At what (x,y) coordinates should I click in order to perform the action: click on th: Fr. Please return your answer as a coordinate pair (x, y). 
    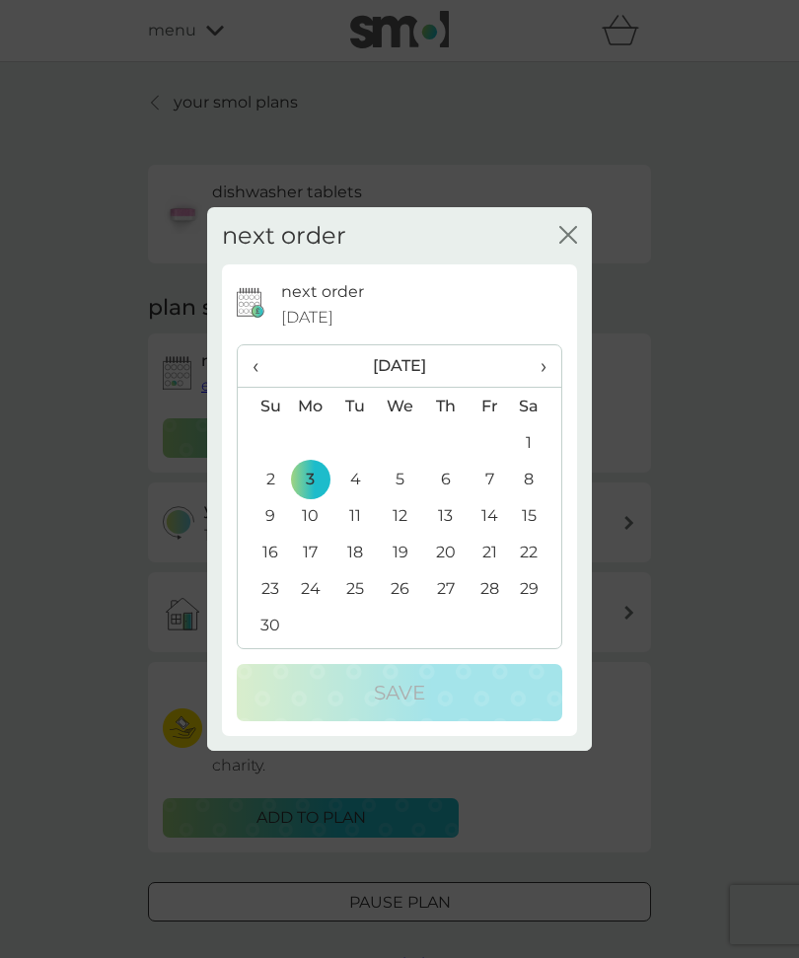
    Looking at the image, I should click on (489, 406).